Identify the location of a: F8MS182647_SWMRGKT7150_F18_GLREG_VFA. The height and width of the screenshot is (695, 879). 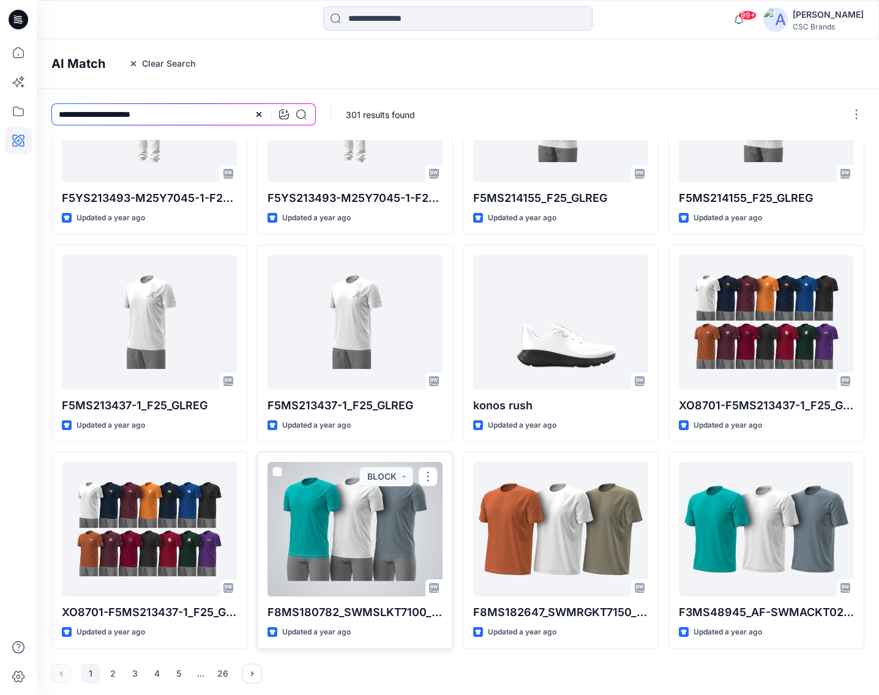
(561, 529).